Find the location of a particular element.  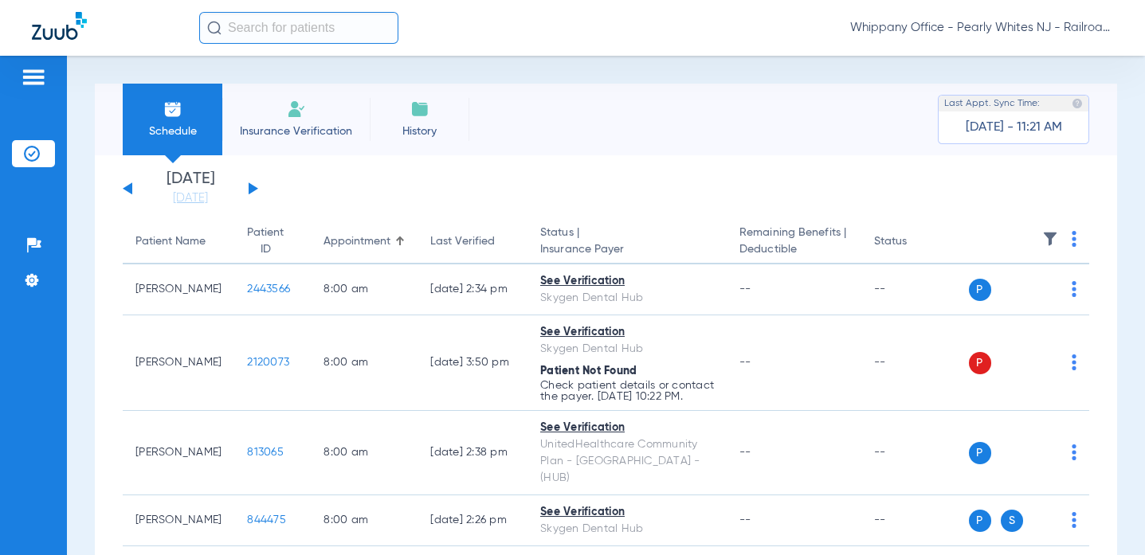

input: Search for patients is located at coordinates (299, 28).